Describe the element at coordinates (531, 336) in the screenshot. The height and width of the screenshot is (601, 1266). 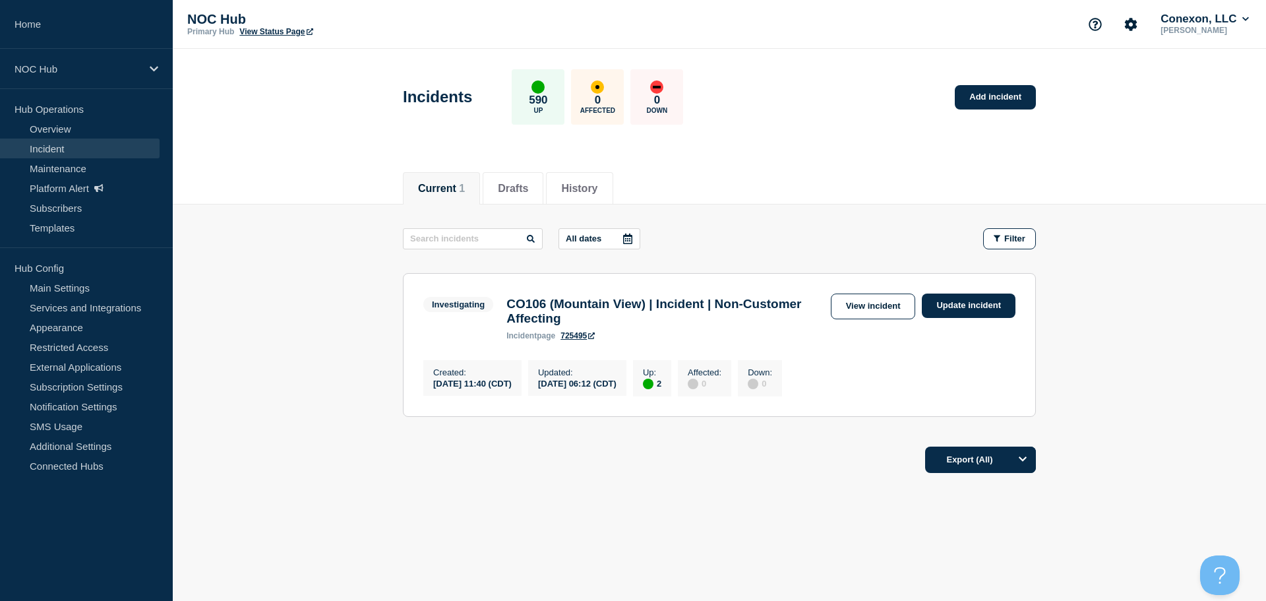
I see `p: page` at that location.